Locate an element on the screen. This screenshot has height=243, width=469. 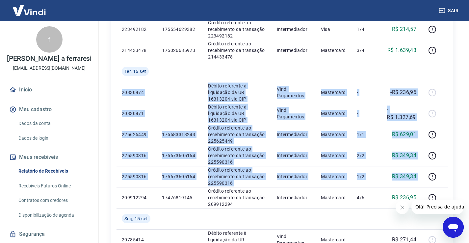
p: R$ 214,57 is located at coordinates (404, 29).